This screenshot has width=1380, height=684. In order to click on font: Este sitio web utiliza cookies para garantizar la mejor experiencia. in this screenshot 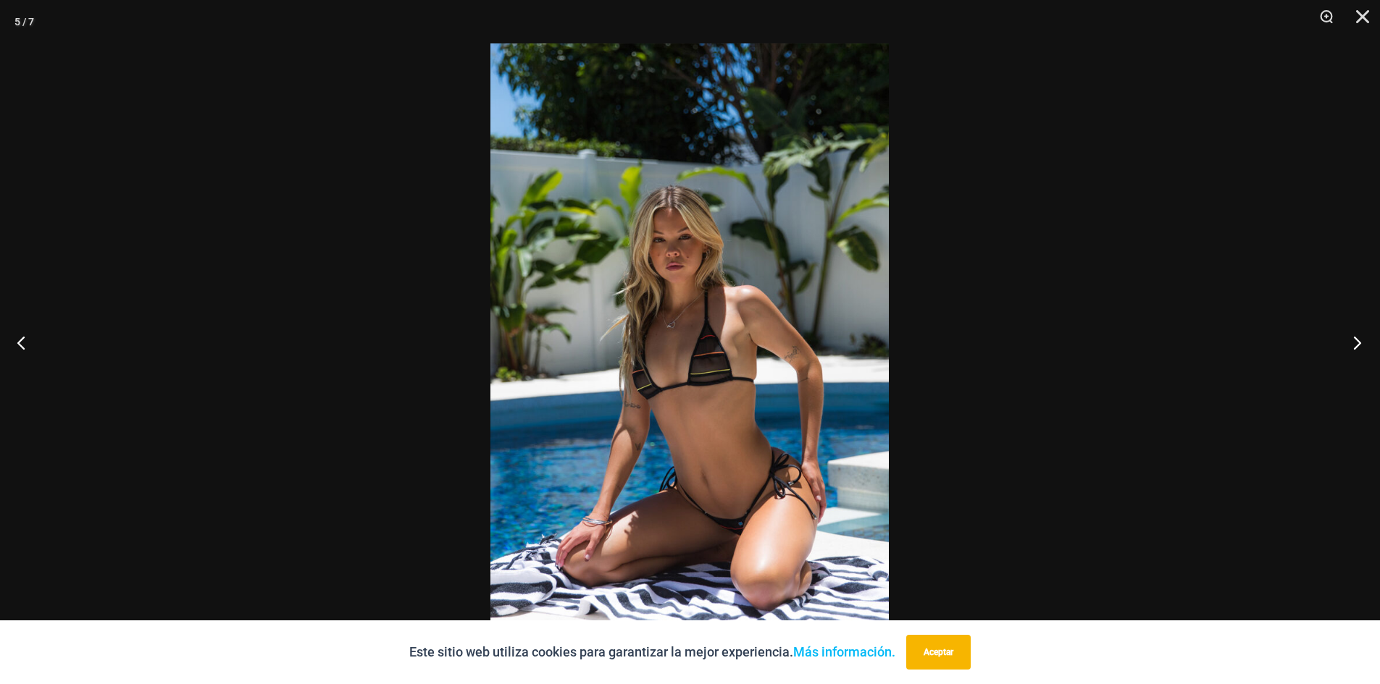, I will do `click(601, 652)`.